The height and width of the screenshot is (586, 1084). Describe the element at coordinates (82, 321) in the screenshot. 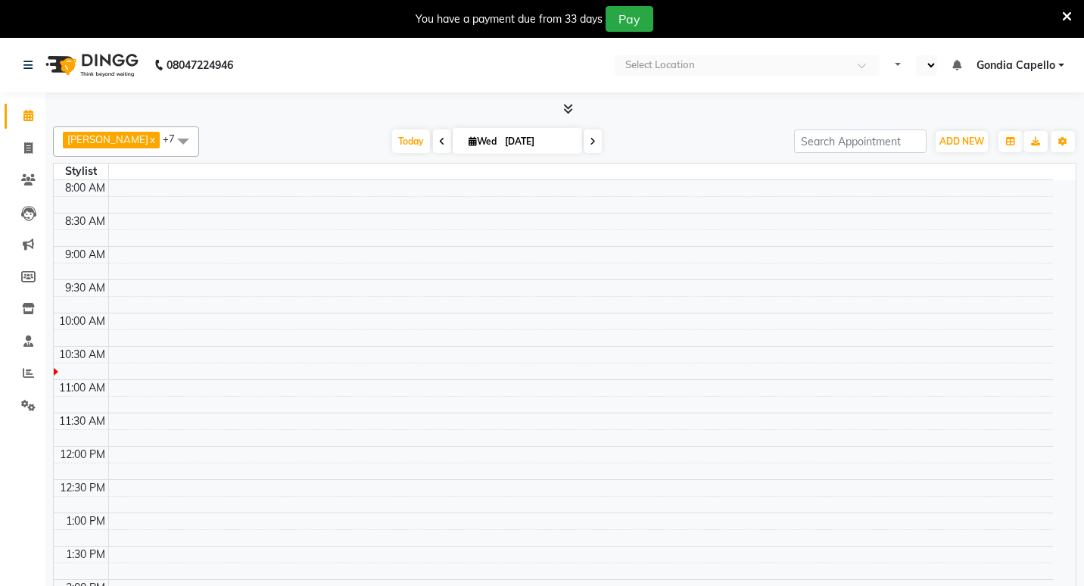

I see `div: 10:00 AM` at that location.